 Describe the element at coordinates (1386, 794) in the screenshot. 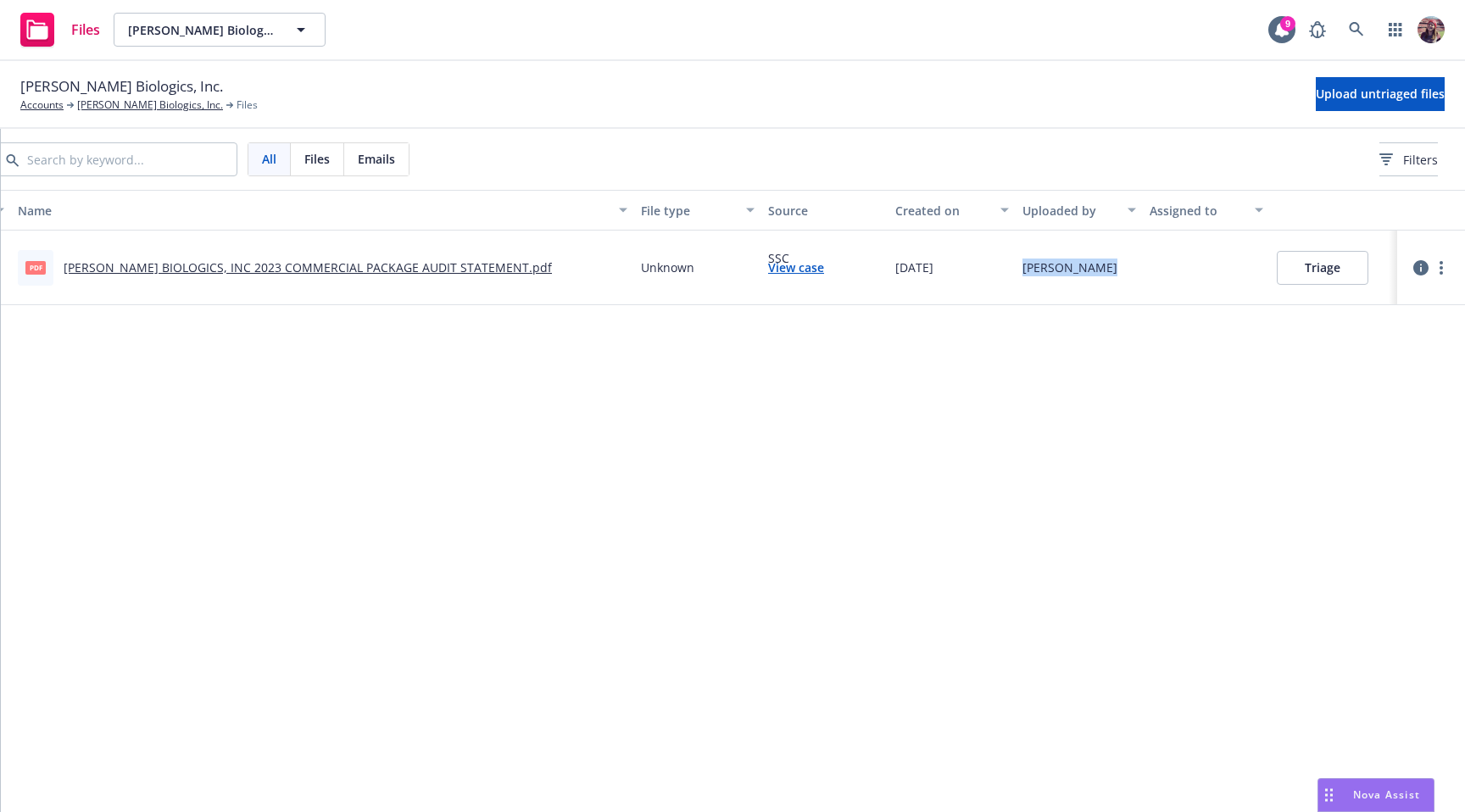

I see `span: Nova Assist` at that location.